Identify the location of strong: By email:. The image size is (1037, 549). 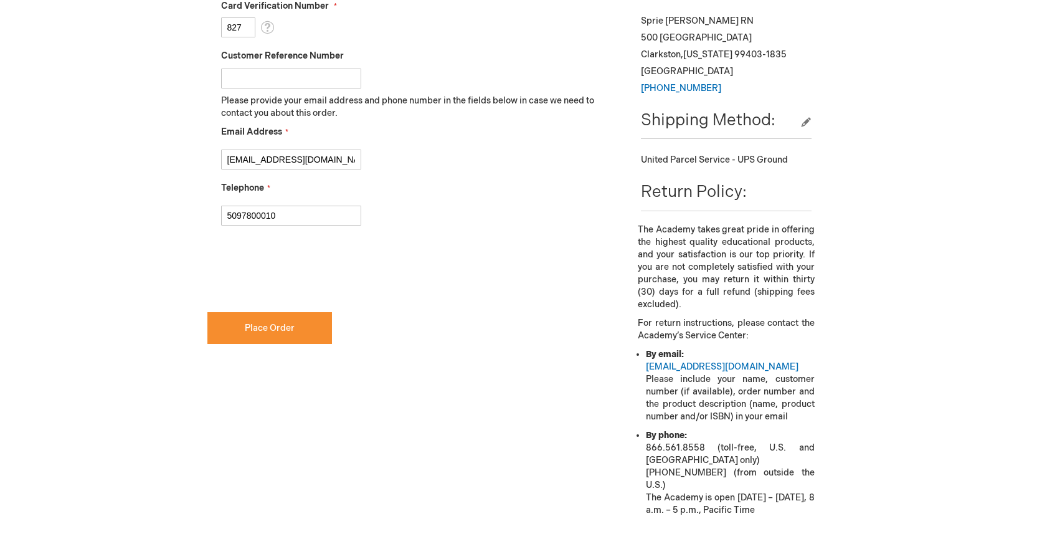
(665, 354).